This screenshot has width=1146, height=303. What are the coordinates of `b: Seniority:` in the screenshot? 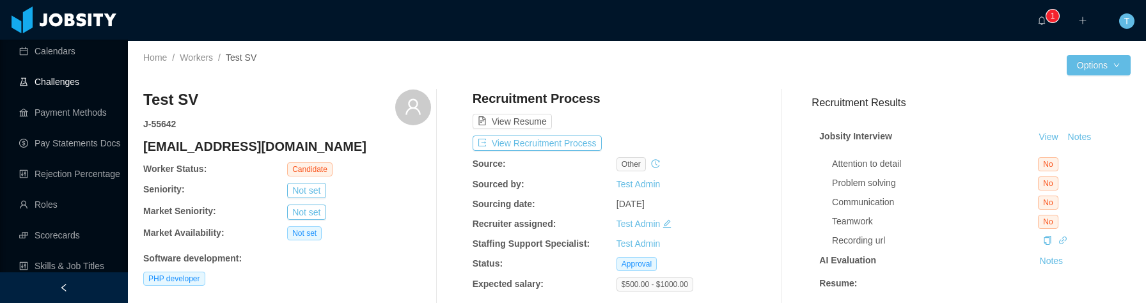 It's located at (164, 189).